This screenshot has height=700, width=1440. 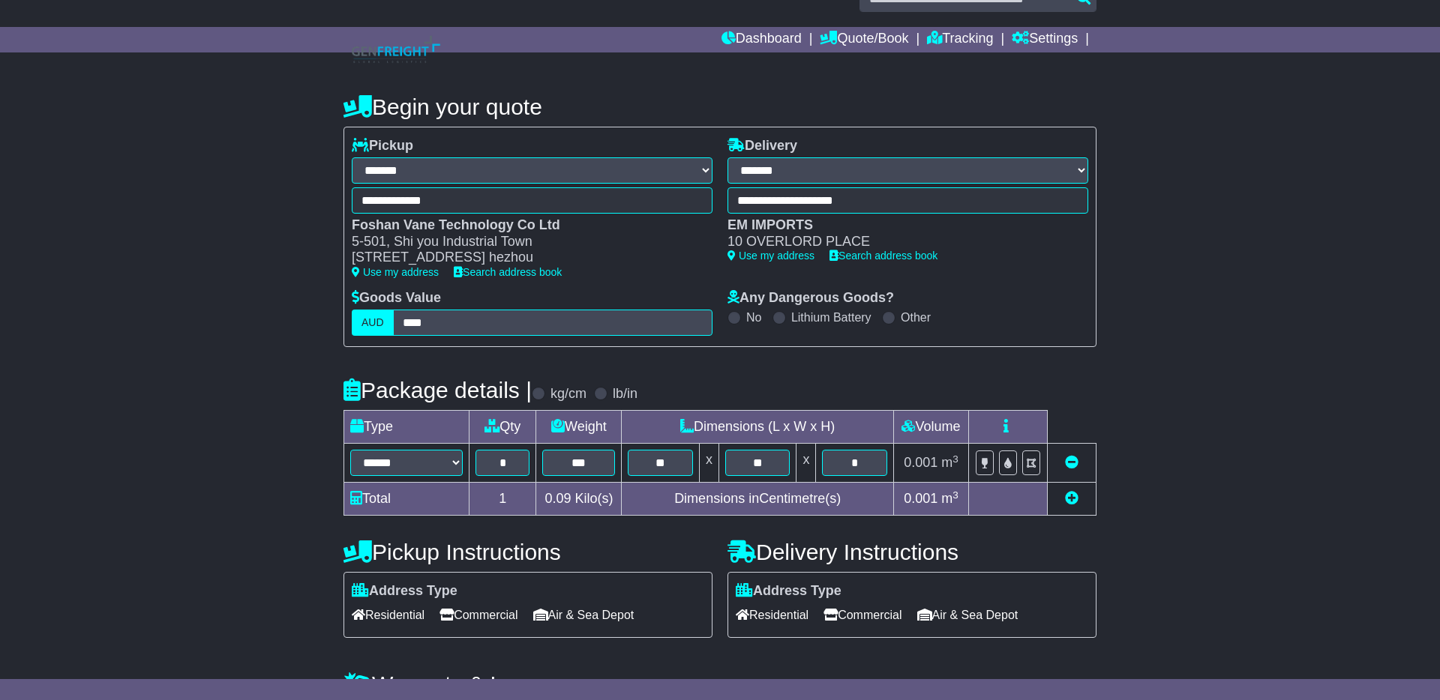 I want to click on td: Weight, so click(x=579, y=427).